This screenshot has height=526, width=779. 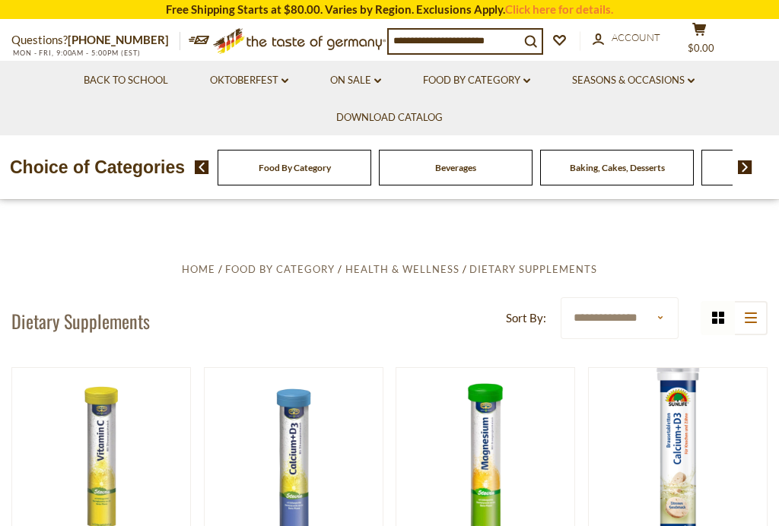 What do you see at coordinates (402, 269) in the screenshot?
I see `a: Health & Wellness` at bounding box center [402, 269].